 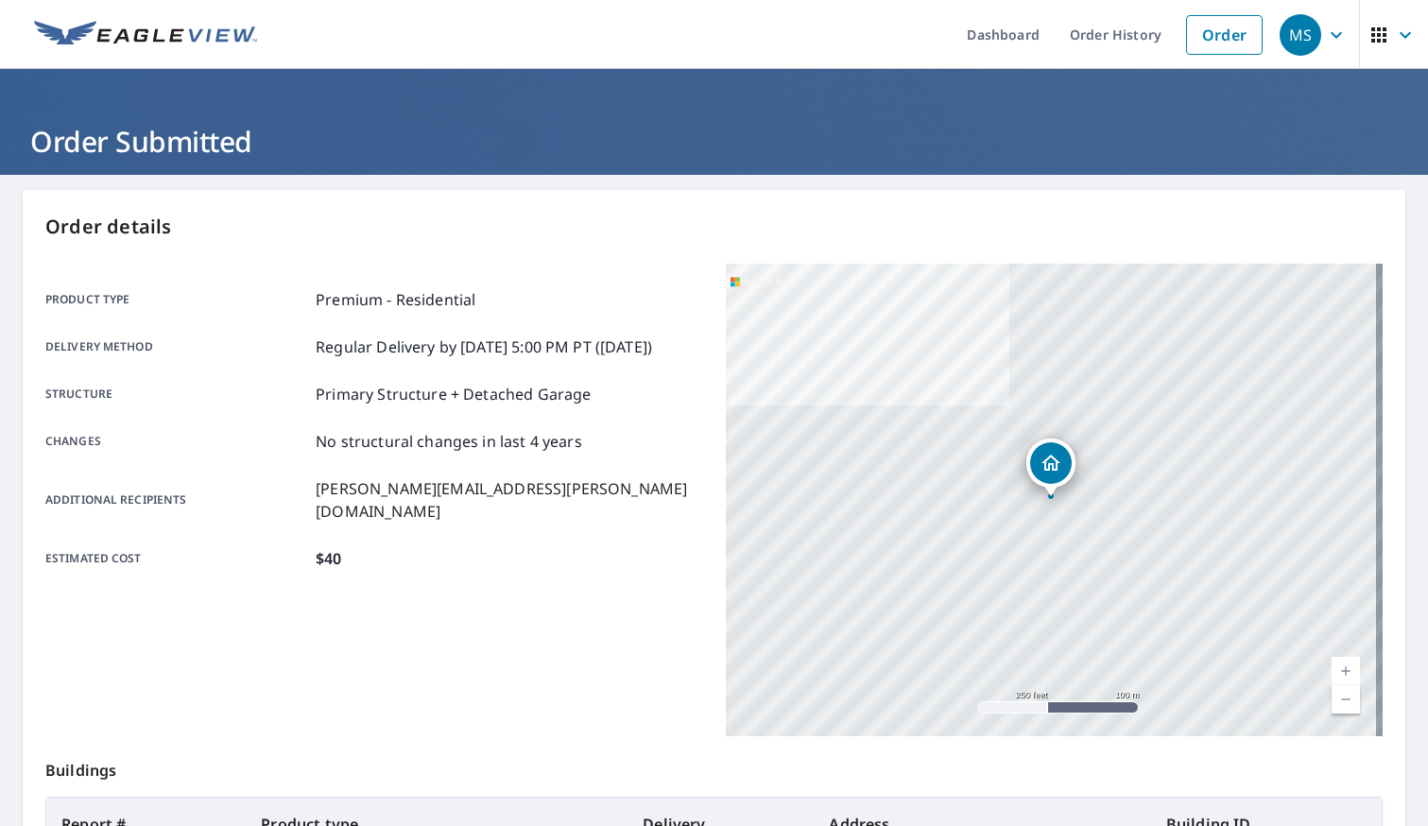 I want to click on img: EV Logo, so click(x=146, y=35).